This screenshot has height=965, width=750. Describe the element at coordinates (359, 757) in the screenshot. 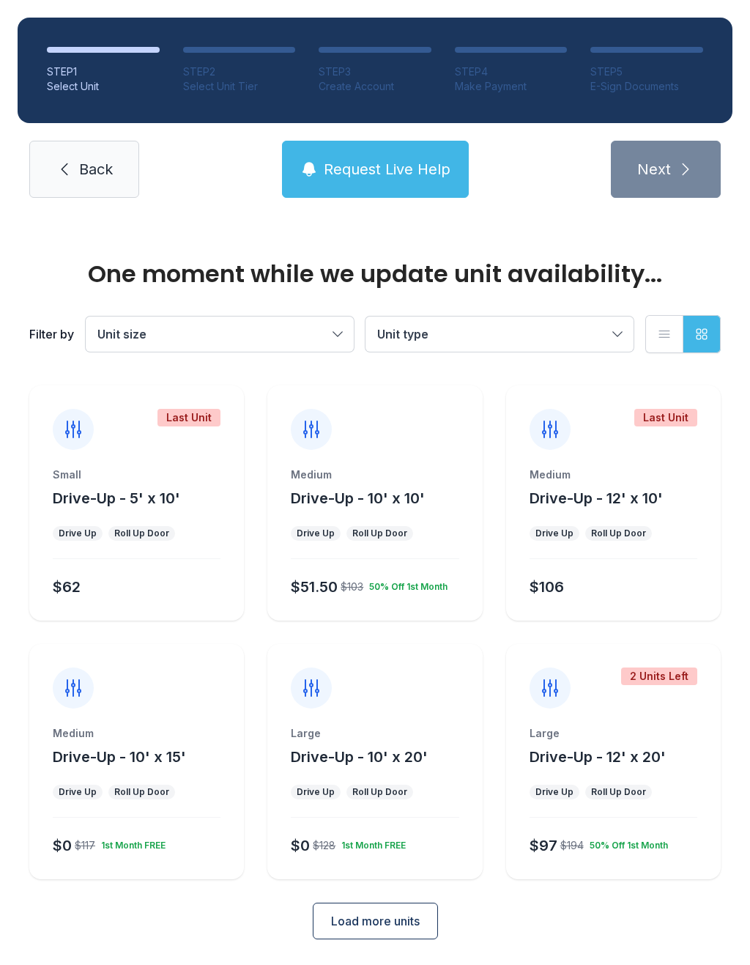

I see `button: Drive-Up - 10' x 20'` at that location.